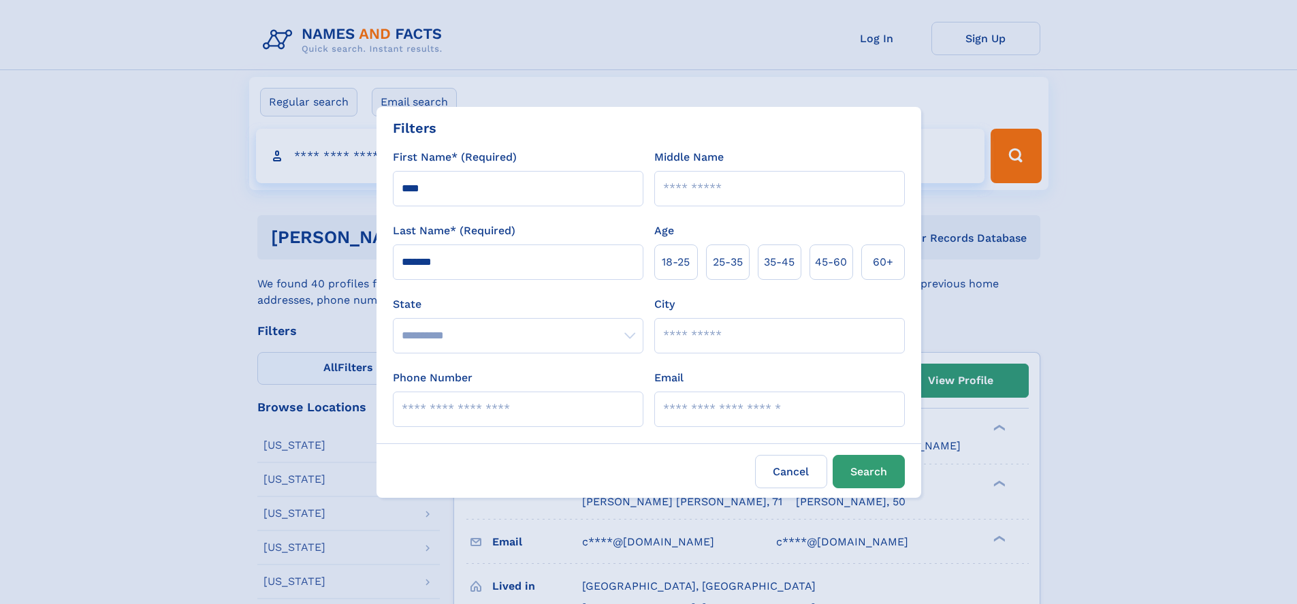 The image size is (1297, 604). Describe the element at coordinates (415, 128) in the screenshot. I see `div: Filters` at that location.